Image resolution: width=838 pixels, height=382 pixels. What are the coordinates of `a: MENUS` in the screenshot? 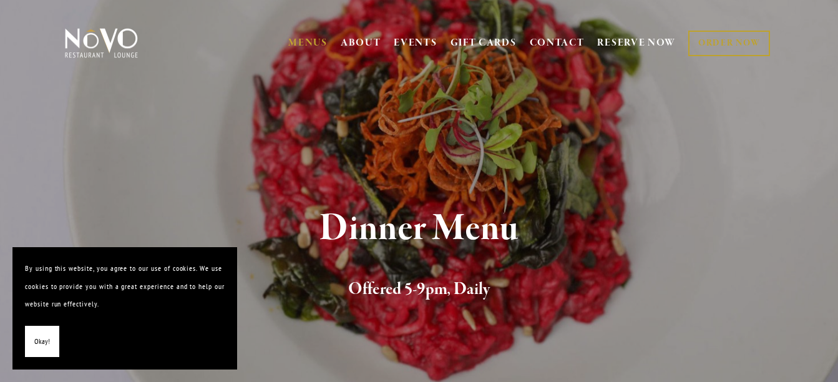 It's located at (308, 43).